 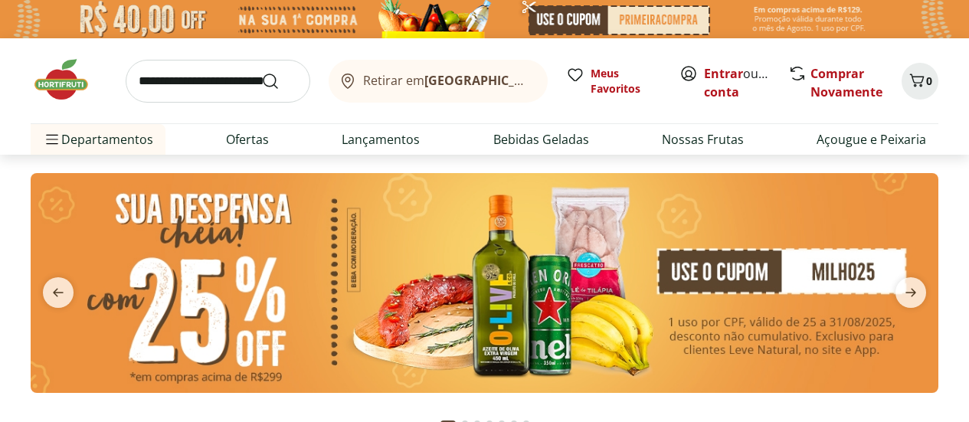 I want to click on a: Ofertas, so click(x=247, y=139).